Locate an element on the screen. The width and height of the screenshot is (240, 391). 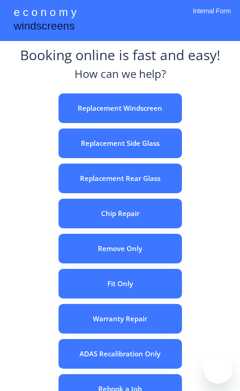
button: Chip Repair is located at coordinates (120, 214).